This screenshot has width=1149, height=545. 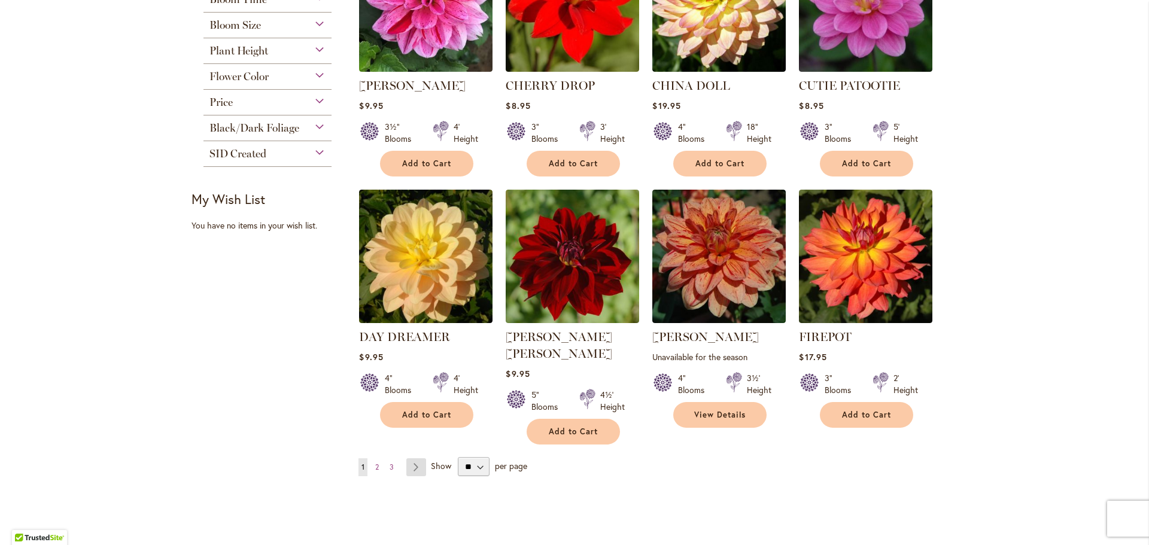 What do you see at coordinates (906, 384) in the screenshot?
I see `div: 2' Height` at bounding box center [906, 384].